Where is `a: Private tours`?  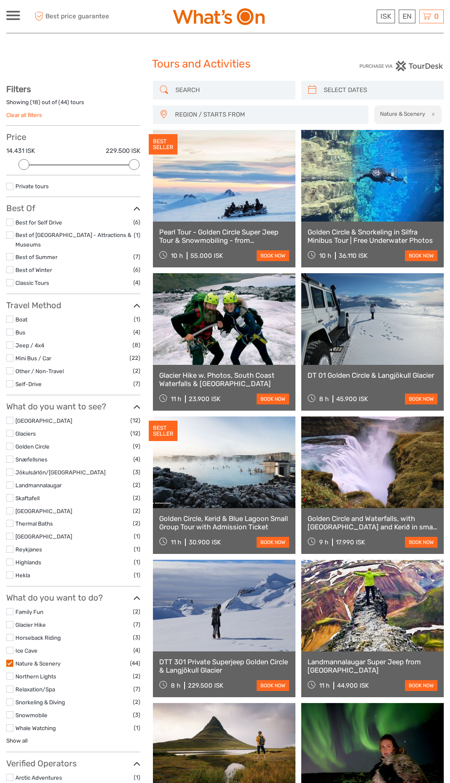
a: Private tours is located at coordinates (32, 186).